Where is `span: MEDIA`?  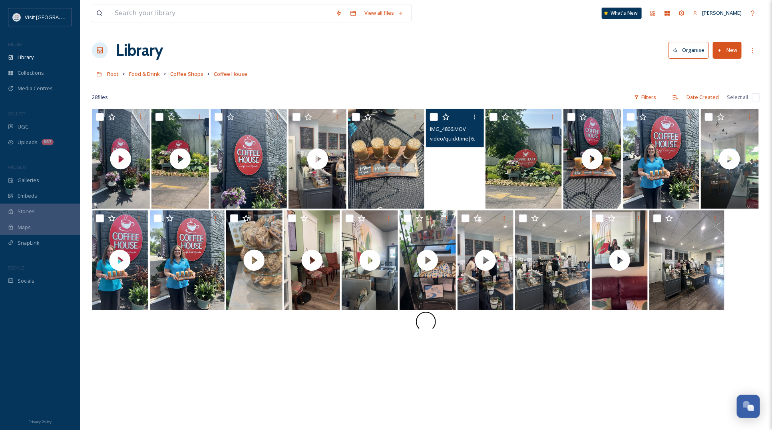
span: MEDIA is located at coordinates (15, 44).